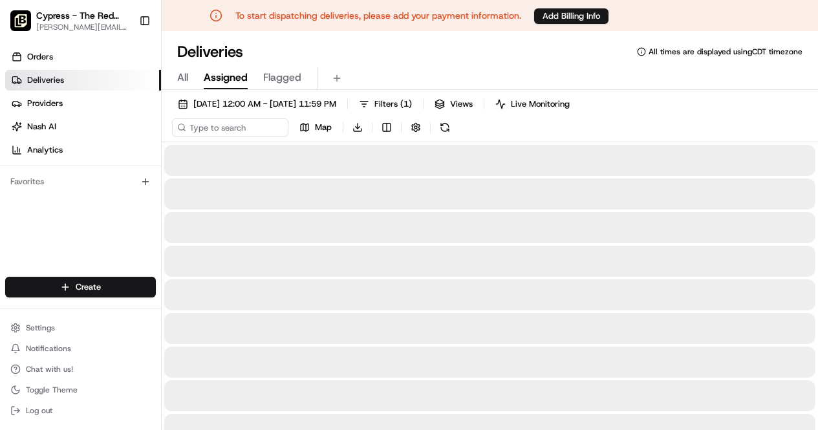  What do you see at coordinates (80, 328) in the screenshot?
I see `button: Settings` at bounding box center [80, 328].